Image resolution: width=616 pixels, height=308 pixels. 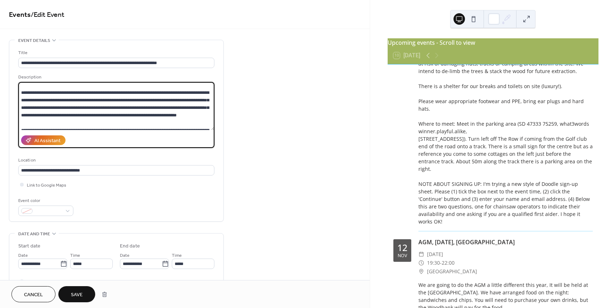 What do you see at coordinates (29, 246) in the screenshot?
I see `div: Start date` at bounding box center [29, 246].